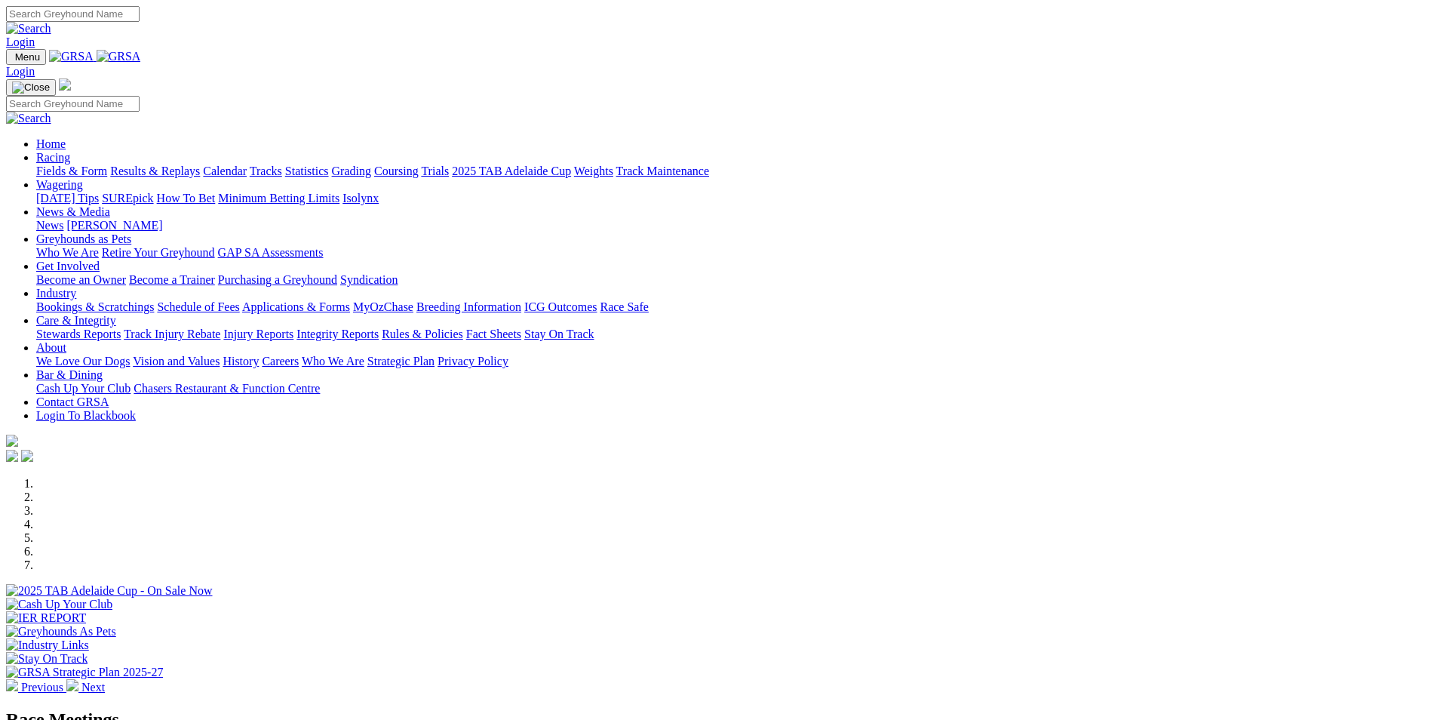 The width and height of the screenshot is (1431, 720). I want to click on a: Careers, so click(280, 361).